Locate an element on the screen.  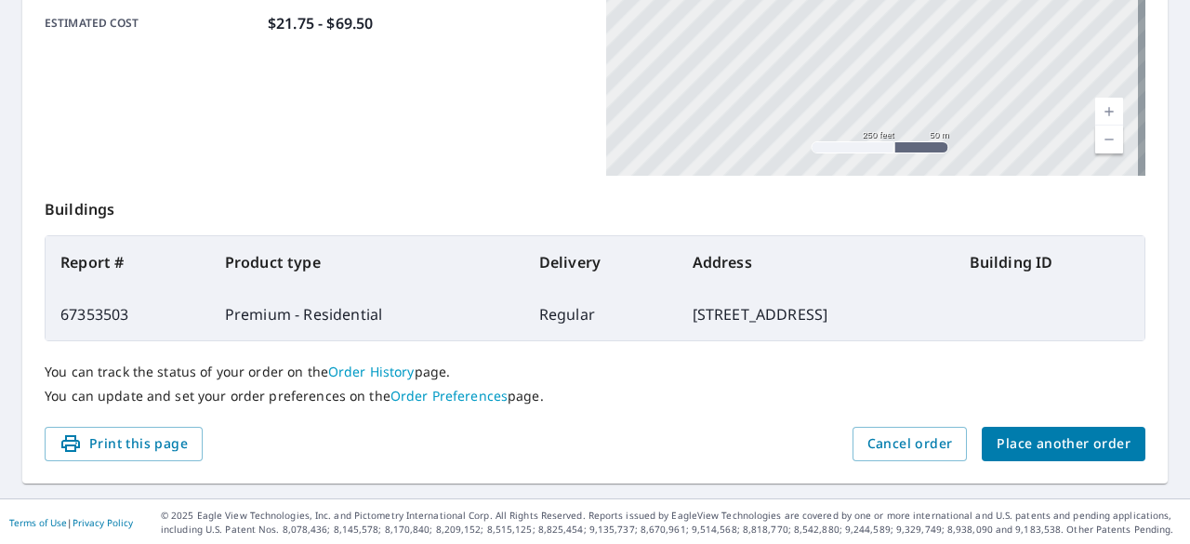
a: Order Preferences is located at coordinates (449, 395).